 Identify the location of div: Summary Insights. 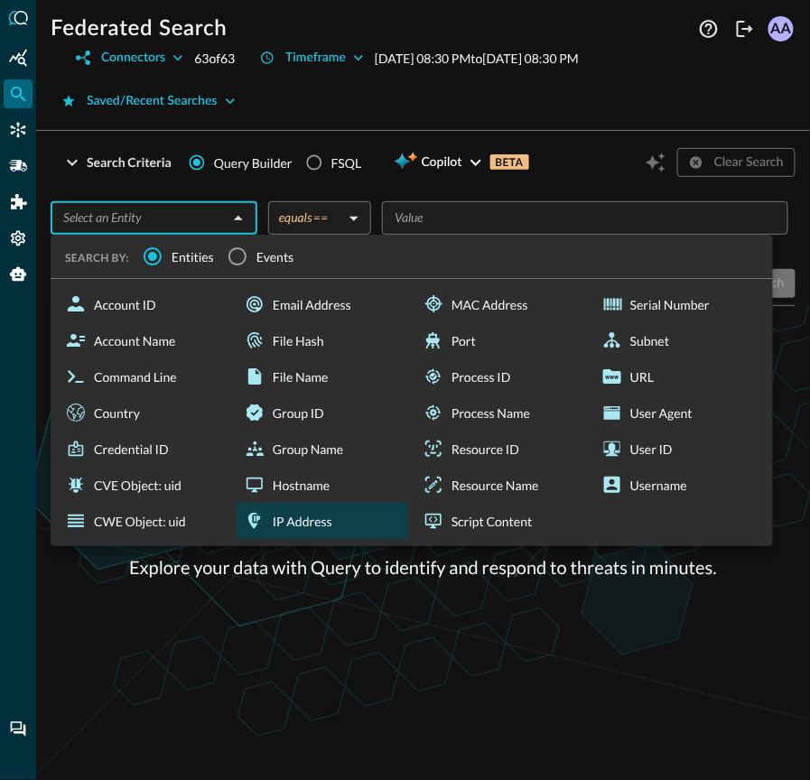
(18, 58).